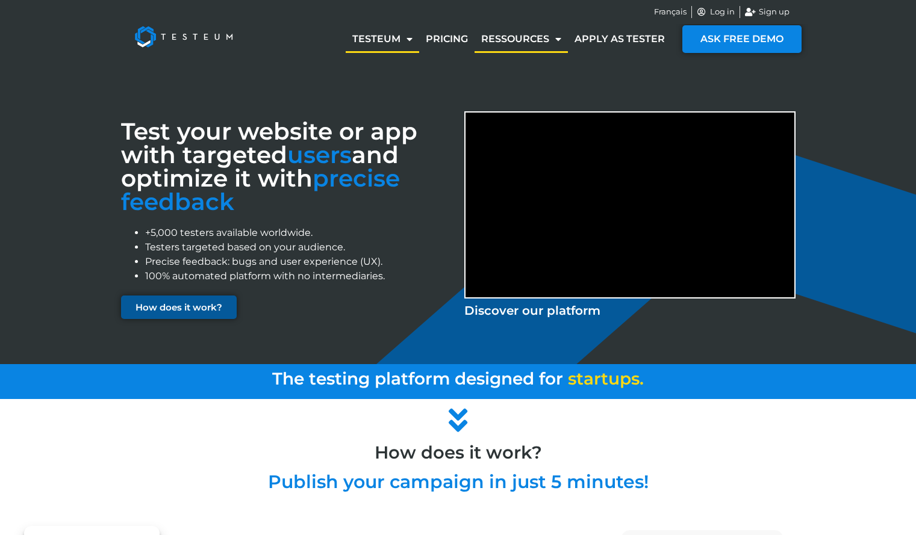 This screenshot has height=535, width=916. Describe the element at coordinates (588, 379) in the screenshot. I see `span: a` at that location.